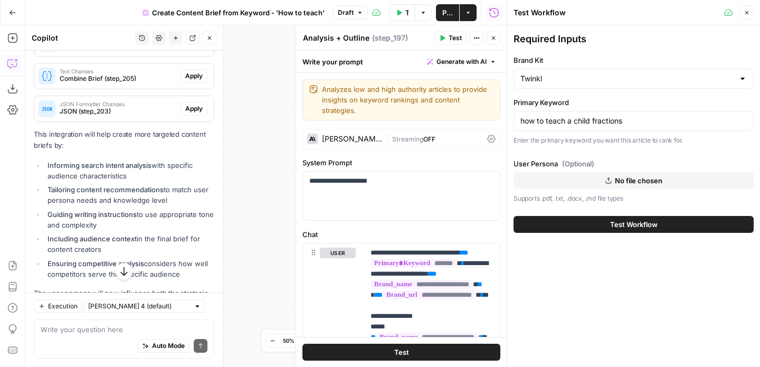 The image size is (760, 367). I want to click on p: The user persona will now influence both the strategic analysis and practical content creation gu..., so click(124, 310).